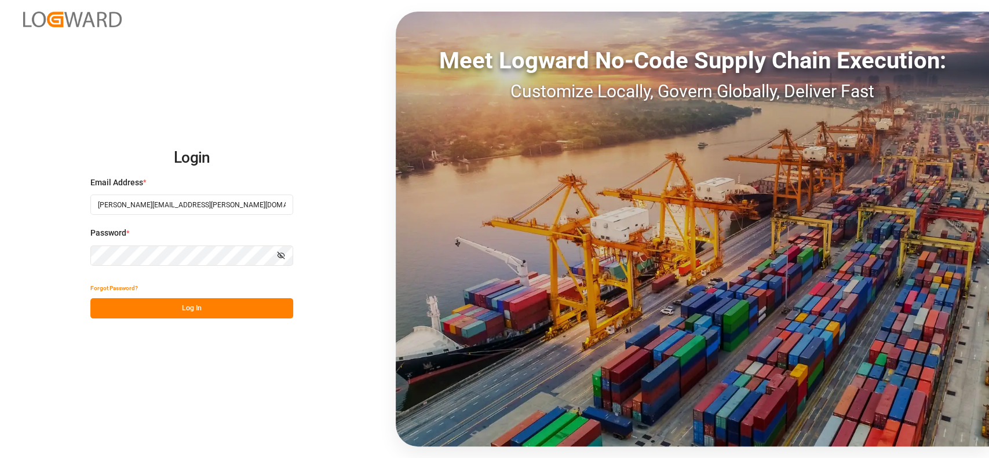 This screenshot has width=989, height=458. I want to click on span: Password, so click(108, 233).